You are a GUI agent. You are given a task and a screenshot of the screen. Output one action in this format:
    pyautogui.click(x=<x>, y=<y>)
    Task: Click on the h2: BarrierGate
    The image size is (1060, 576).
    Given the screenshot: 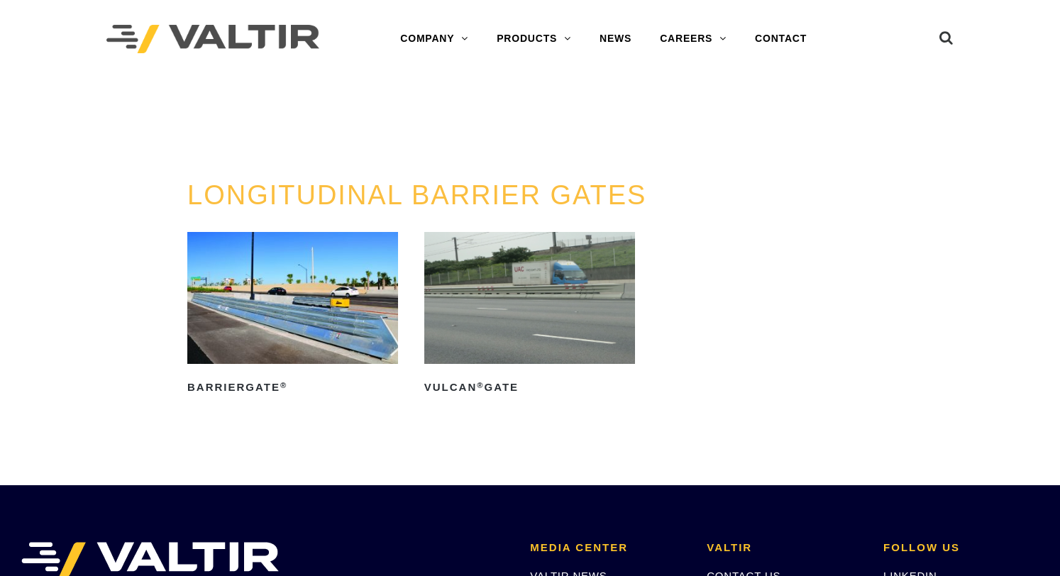 What is the action you would take?
    pyautogui.click(x=292, y=388)
    